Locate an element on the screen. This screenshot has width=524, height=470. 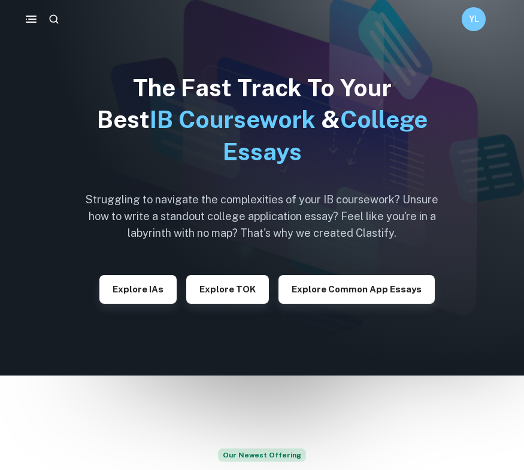
span: Our Newest Offering is located at coordinates (262, 456).